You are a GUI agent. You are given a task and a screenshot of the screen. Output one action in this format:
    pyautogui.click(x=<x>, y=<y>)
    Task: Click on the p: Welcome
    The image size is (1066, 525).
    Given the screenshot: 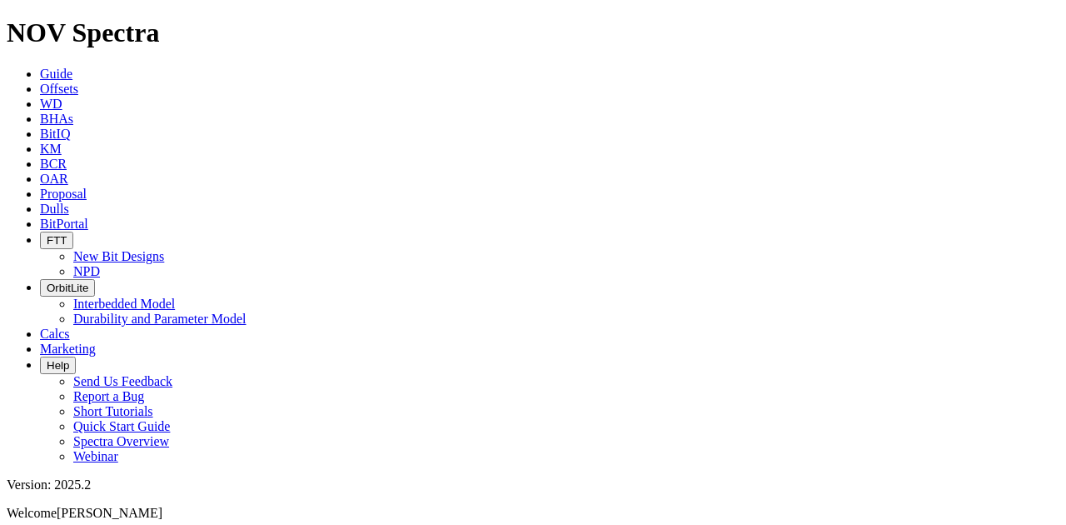 What is the action you would take?
    pyautogui.click(x=533, y=513)
    